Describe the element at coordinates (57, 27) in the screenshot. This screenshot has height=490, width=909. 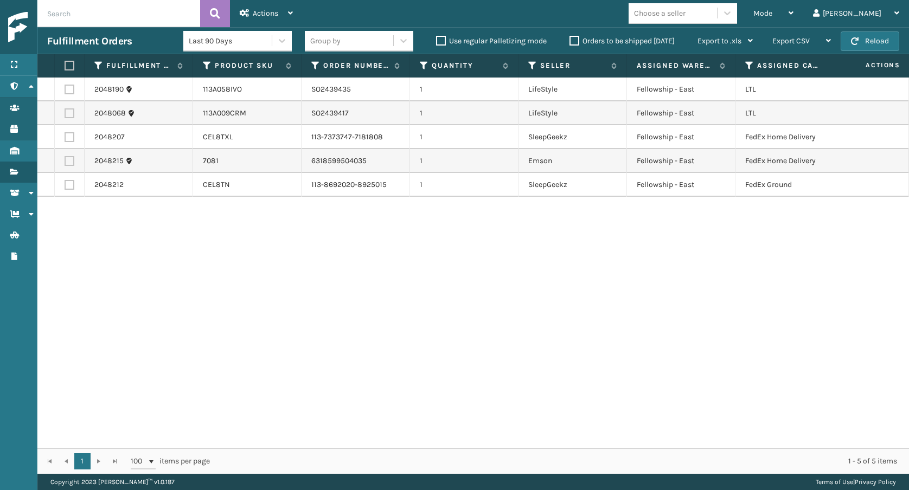
I see `img: logo` at that location.